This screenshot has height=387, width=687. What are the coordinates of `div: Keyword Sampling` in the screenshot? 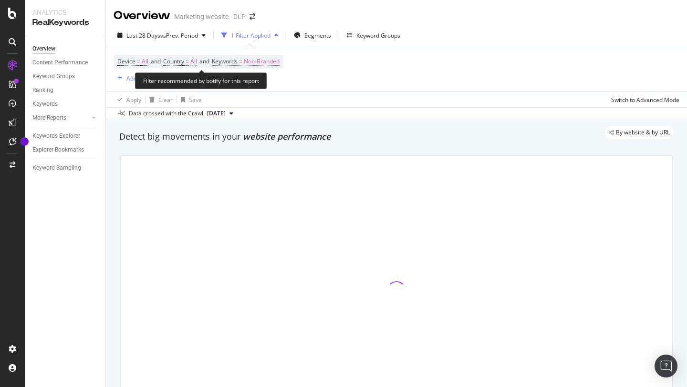 It's located at (57, 168).